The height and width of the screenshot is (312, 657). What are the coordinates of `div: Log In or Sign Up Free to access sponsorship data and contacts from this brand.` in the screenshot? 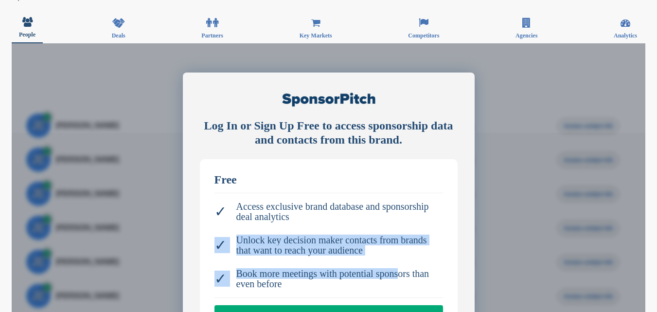 It's located at (329, 133).